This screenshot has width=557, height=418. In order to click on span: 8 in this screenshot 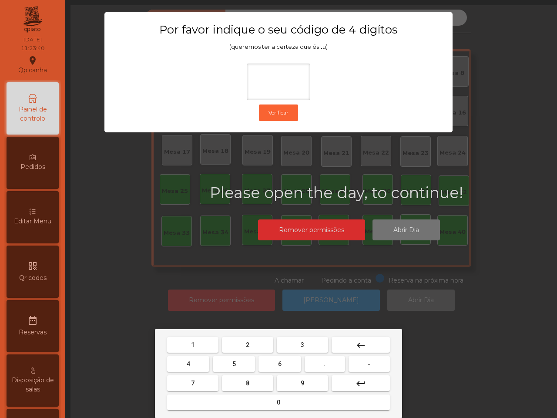, I will do `click(248, 383)`.